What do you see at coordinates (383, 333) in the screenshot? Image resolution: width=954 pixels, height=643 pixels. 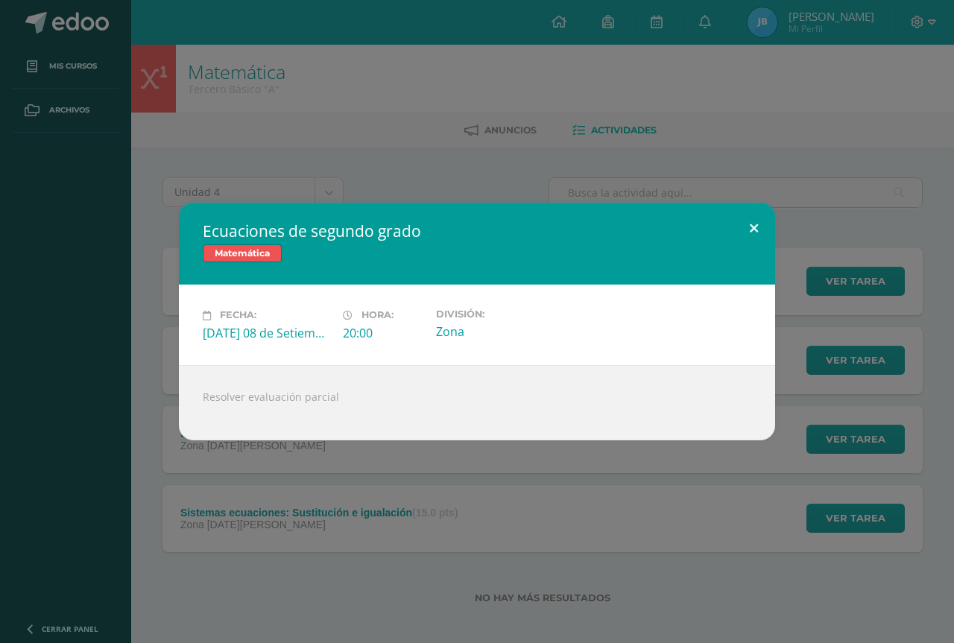 I see `div: 20:00` at bounding box center [383, 333].